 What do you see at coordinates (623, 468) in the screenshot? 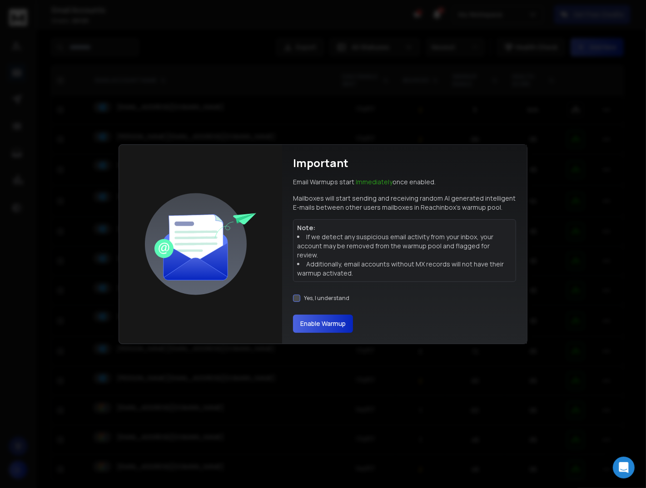
I see `div: Open Intercom Messenger` at bounding box center [623, 468].